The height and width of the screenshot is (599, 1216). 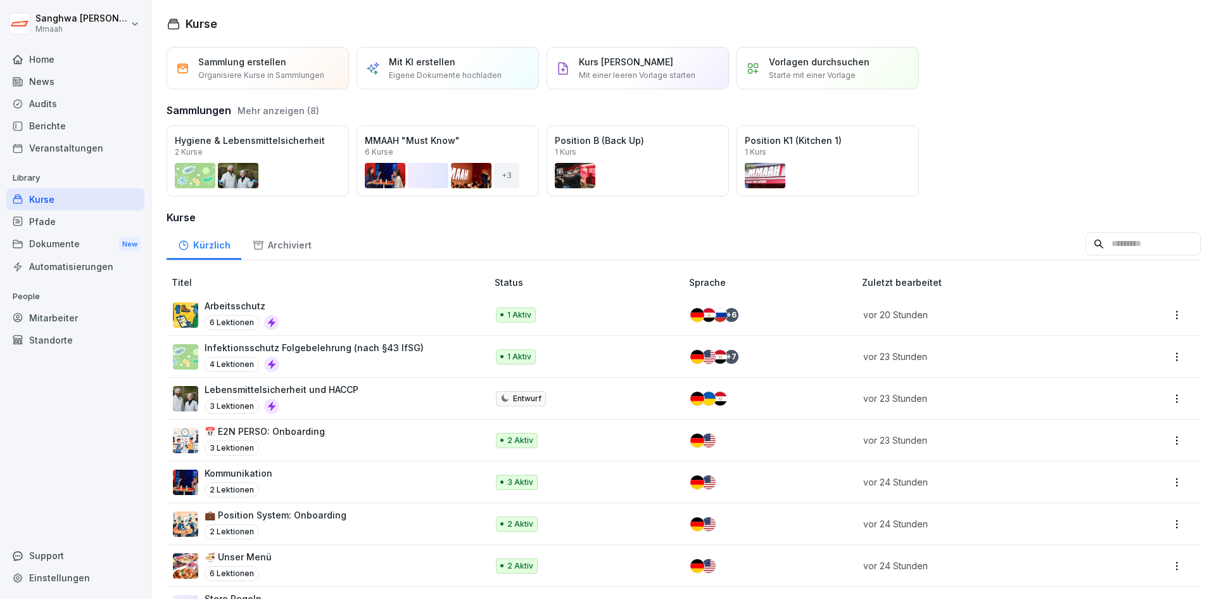 I want to click on a: Position B (Back Up)1 Kurs, so click(x=638, y=161).